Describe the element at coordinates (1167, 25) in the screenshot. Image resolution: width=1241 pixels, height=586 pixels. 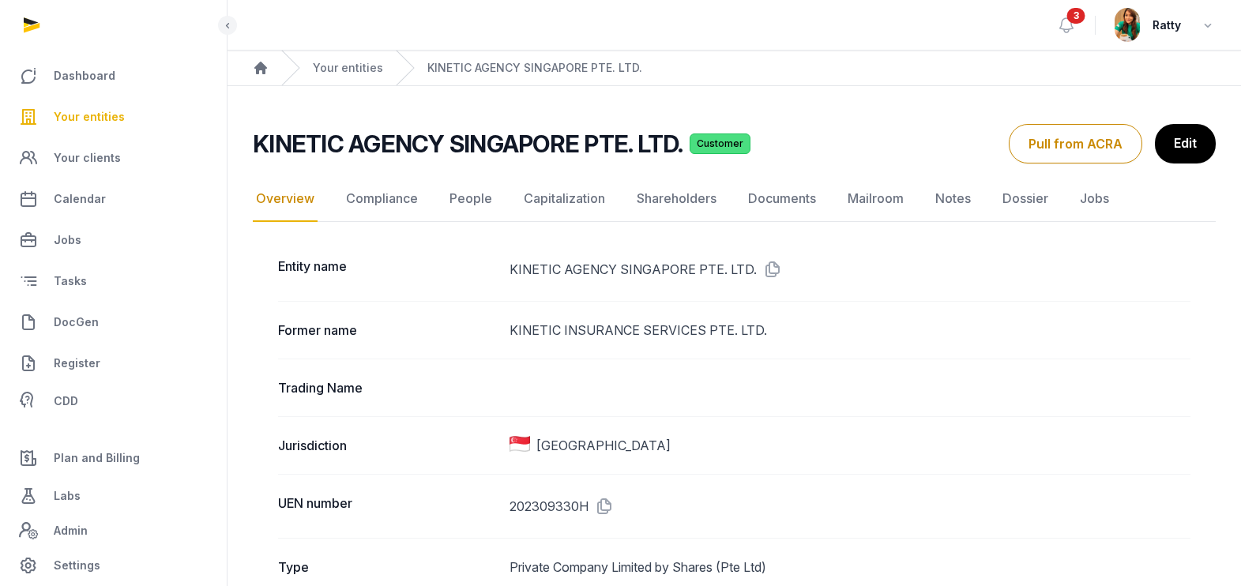
I see `span: Ratty` at that location.